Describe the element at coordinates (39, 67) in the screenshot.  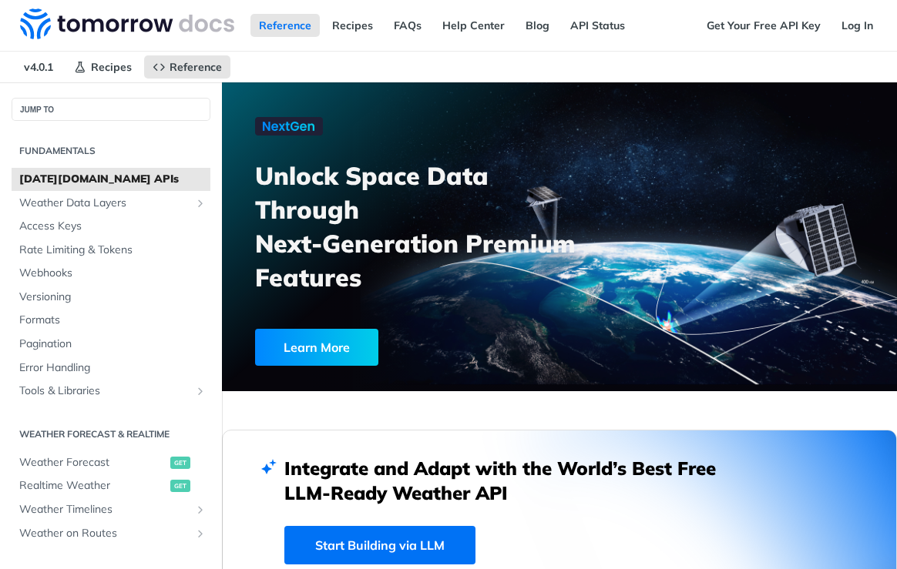
I see `span: v4.0.1` at that location.